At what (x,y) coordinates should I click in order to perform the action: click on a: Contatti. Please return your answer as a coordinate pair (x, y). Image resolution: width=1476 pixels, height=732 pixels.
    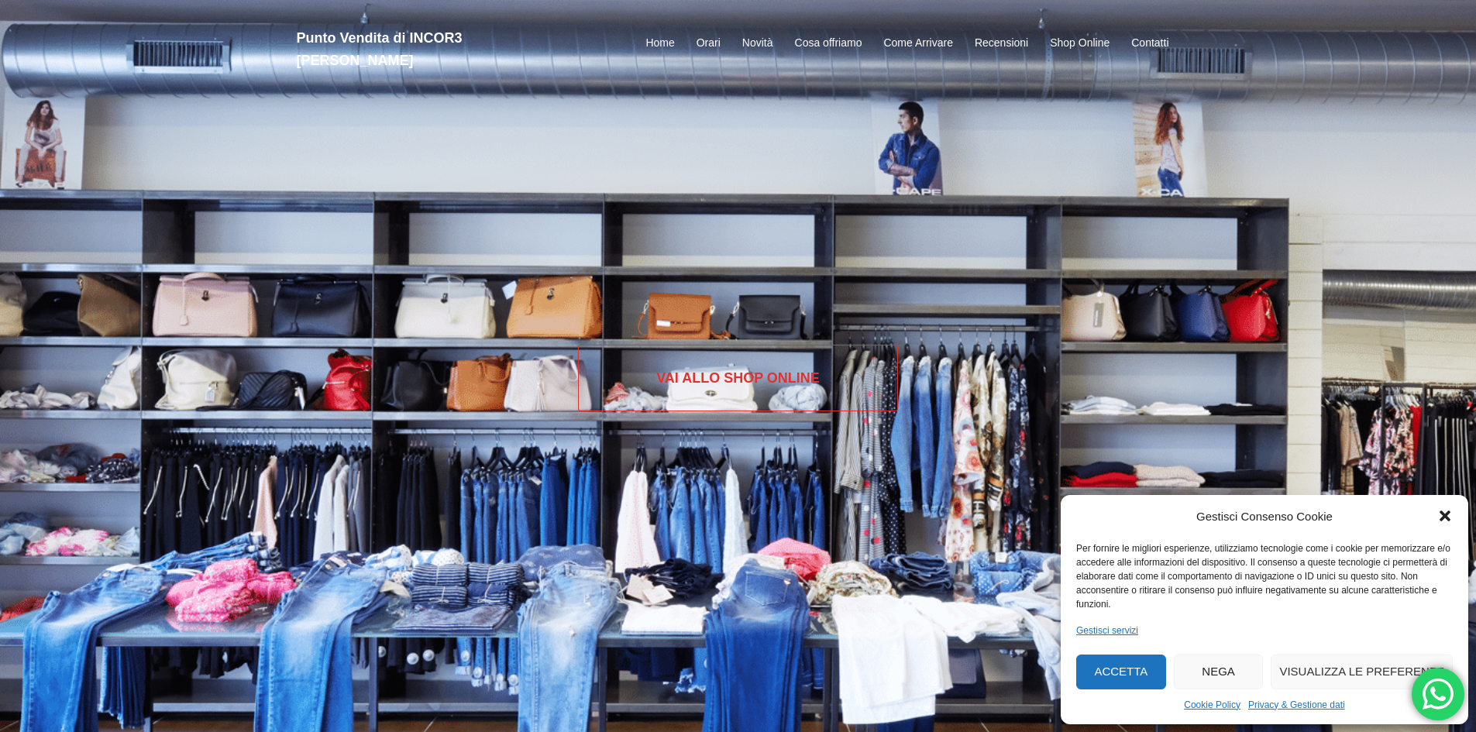
    Looking at the image, I should click on (1150, 43).